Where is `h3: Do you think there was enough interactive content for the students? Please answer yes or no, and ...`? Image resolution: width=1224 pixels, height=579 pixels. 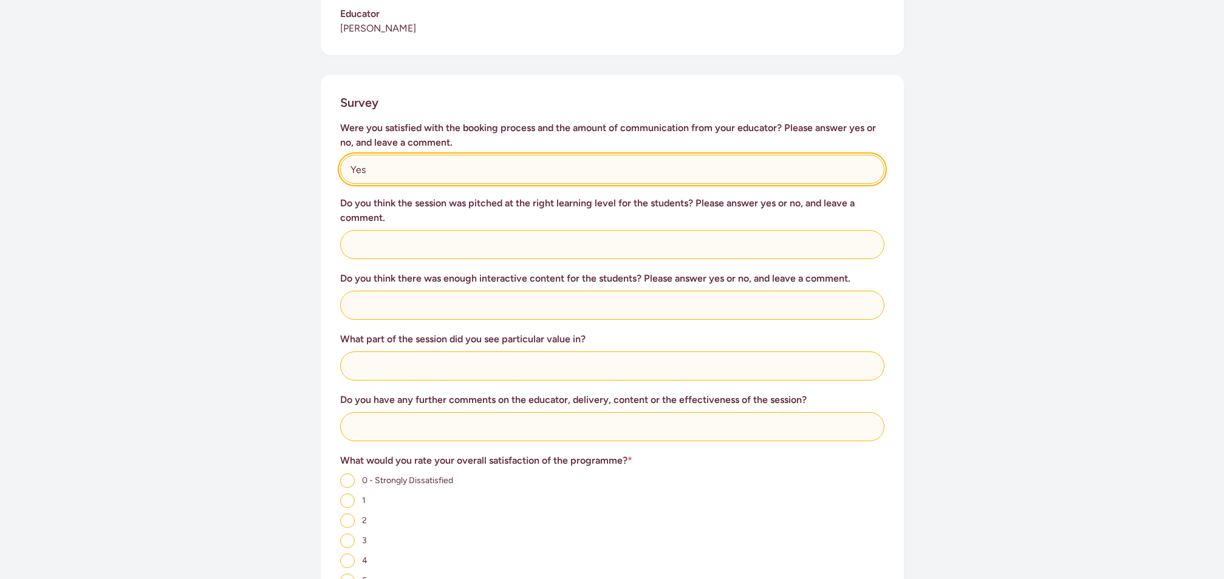
h3: Do you think there was enough interactive content for the students? Please answer yes or no, and ... is located at coordinates (612, 279).